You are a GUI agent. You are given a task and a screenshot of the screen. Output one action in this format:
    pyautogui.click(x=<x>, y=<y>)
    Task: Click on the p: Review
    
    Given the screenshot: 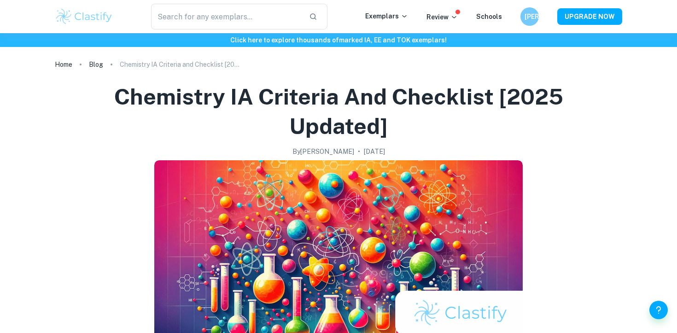 What is the action you would take?
    pyautogui.click(x=442, y=17)
    